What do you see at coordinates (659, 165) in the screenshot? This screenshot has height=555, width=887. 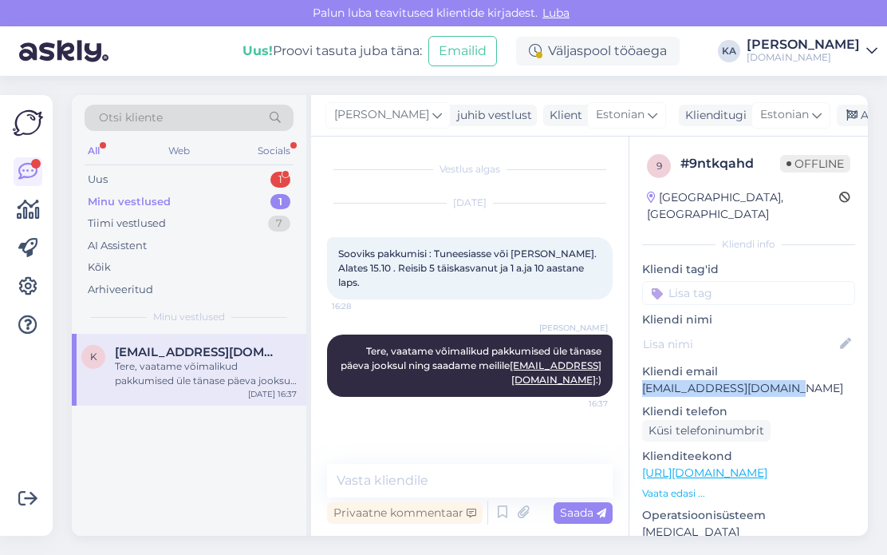 I see `span: 9` at bounding box center [659, 165].